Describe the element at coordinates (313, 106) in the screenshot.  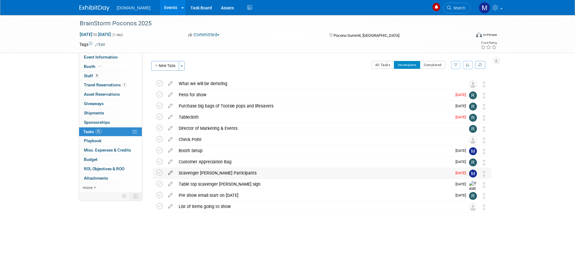
I see `div: Purchase big bags of Tootsie pops and lifesavers` at that location.